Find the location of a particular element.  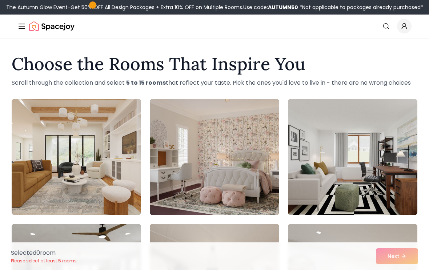

img: Room room-2 is located at coordinates (215, 157).